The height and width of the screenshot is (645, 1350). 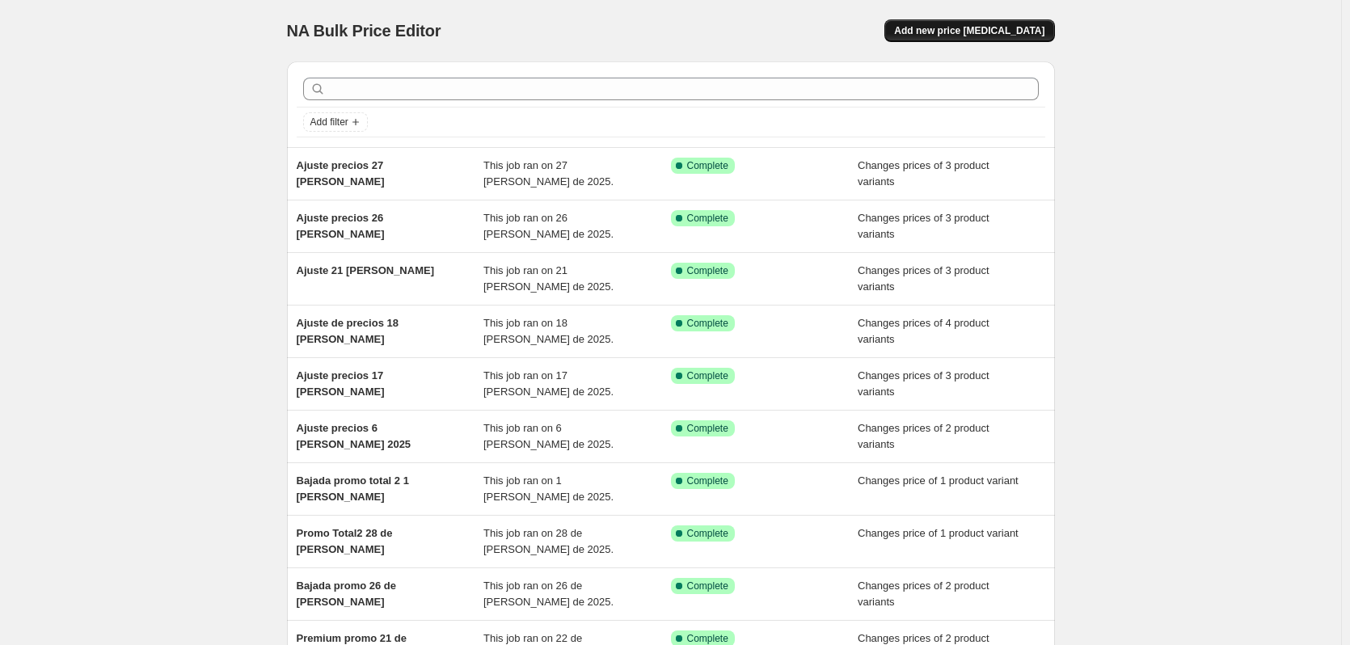 I want to click on span: NA Bulk Price Editor, so click(x=364, y=31).